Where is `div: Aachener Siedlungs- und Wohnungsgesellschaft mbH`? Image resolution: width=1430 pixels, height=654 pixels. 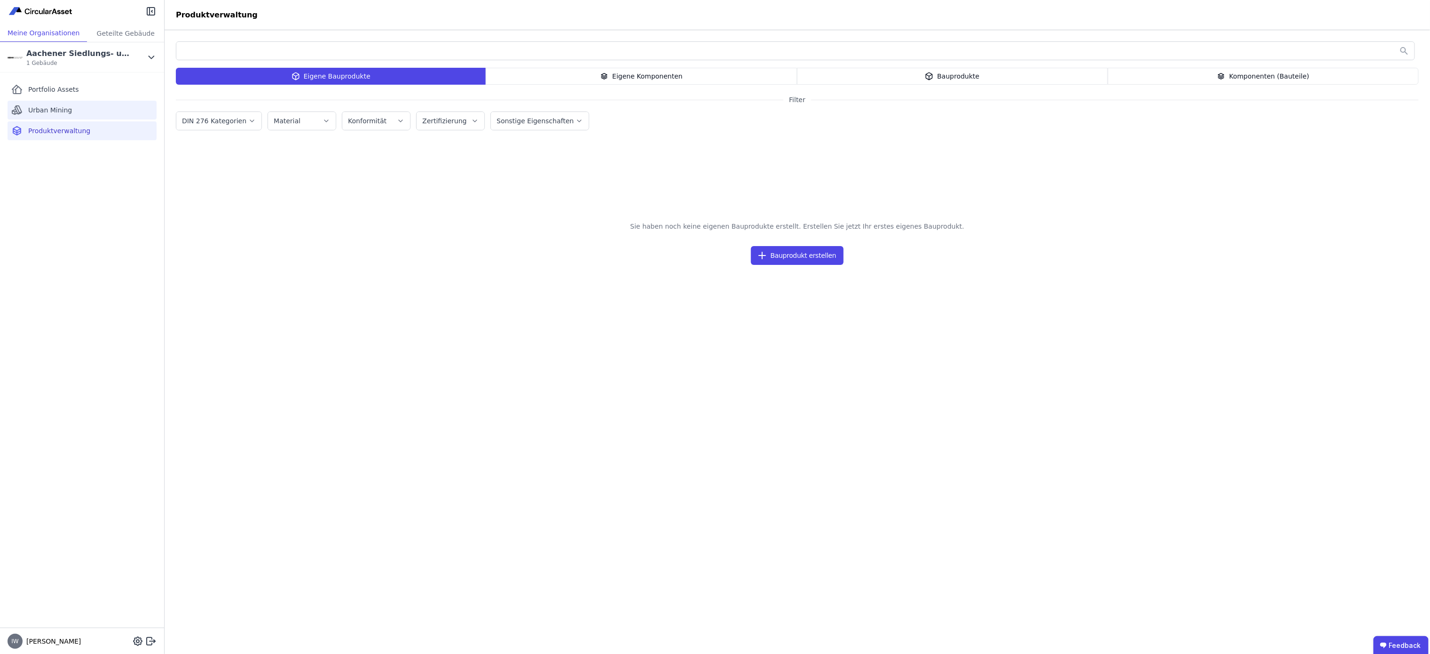
div: Aachener Siedlungs- und Wohnungsgesellschaft mbH is located at coordinates (80, 54).